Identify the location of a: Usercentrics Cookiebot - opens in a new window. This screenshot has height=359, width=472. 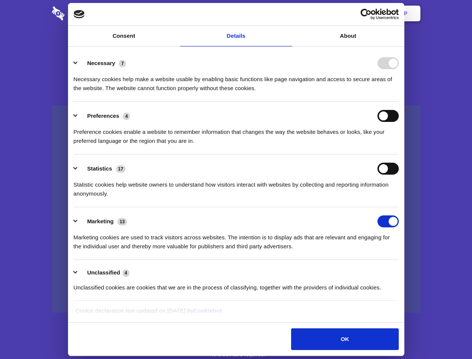
(366, 14).